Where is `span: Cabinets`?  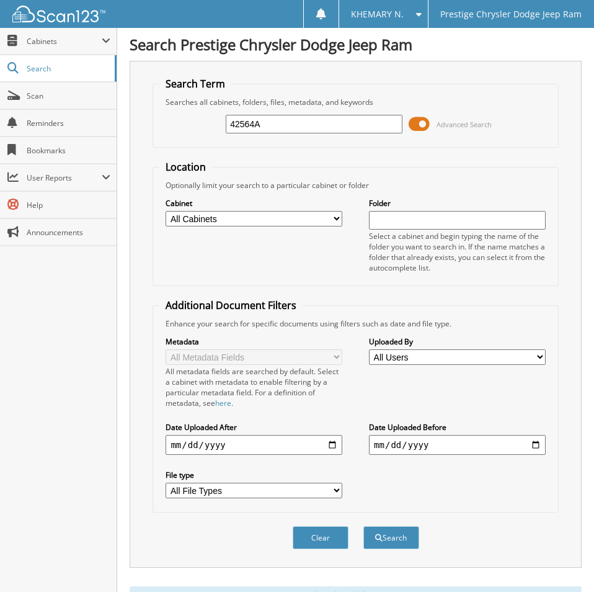
span: Cabinets is located at coordinates (64, 41).